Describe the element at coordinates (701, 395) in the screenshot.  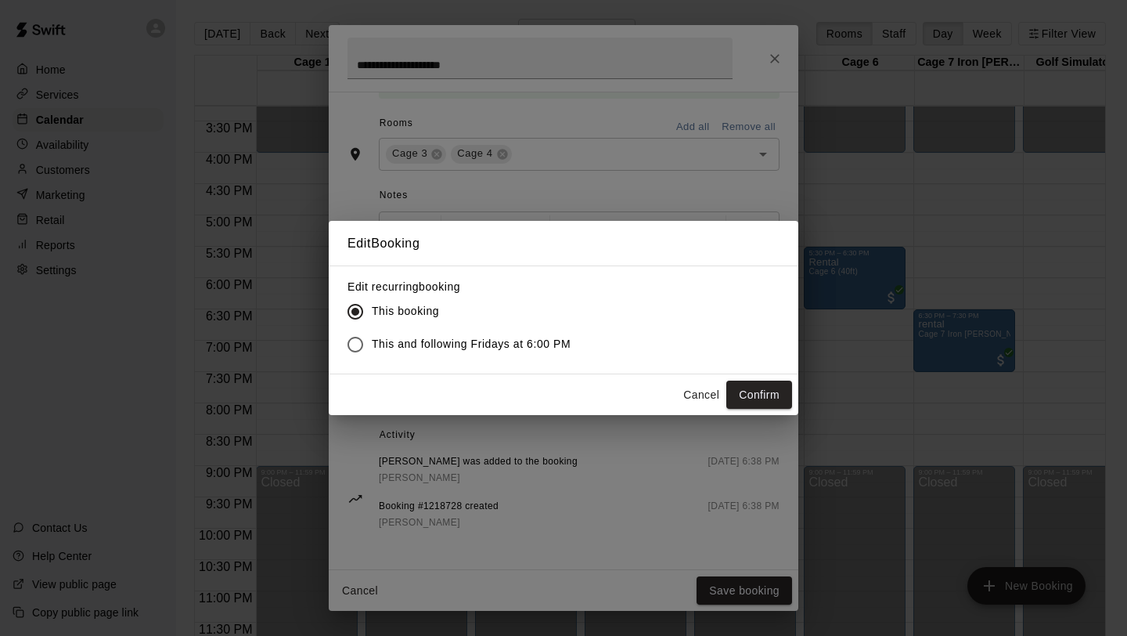
I see `button: Cancel` at that location.